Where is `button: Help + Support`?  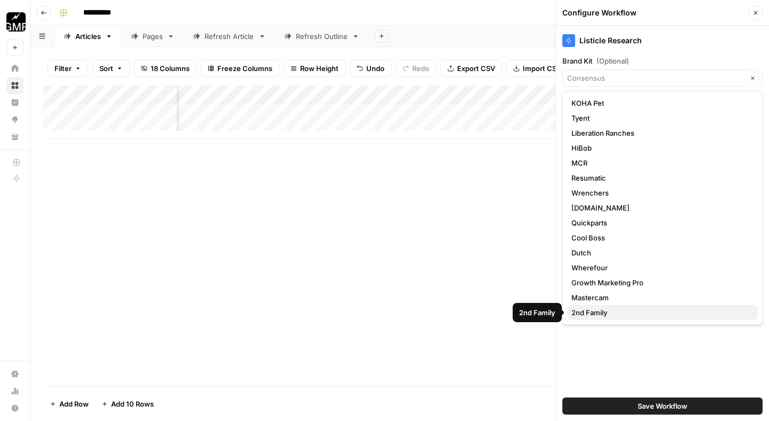 button: Help + Support is located at coordinates (15, 408).